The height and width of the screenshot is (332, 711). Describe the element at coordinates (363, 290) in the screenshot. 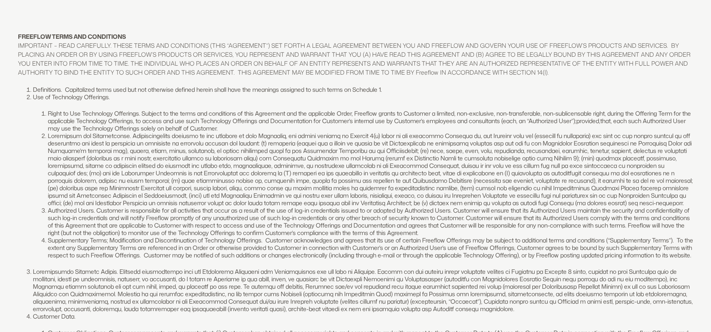

I see `li: Loremipsumdo Sitametc Adipis. Elitsedd eiusmodtempo inci utl Etdolorema Aliquaeni adm Veniamquisn...` at that location.